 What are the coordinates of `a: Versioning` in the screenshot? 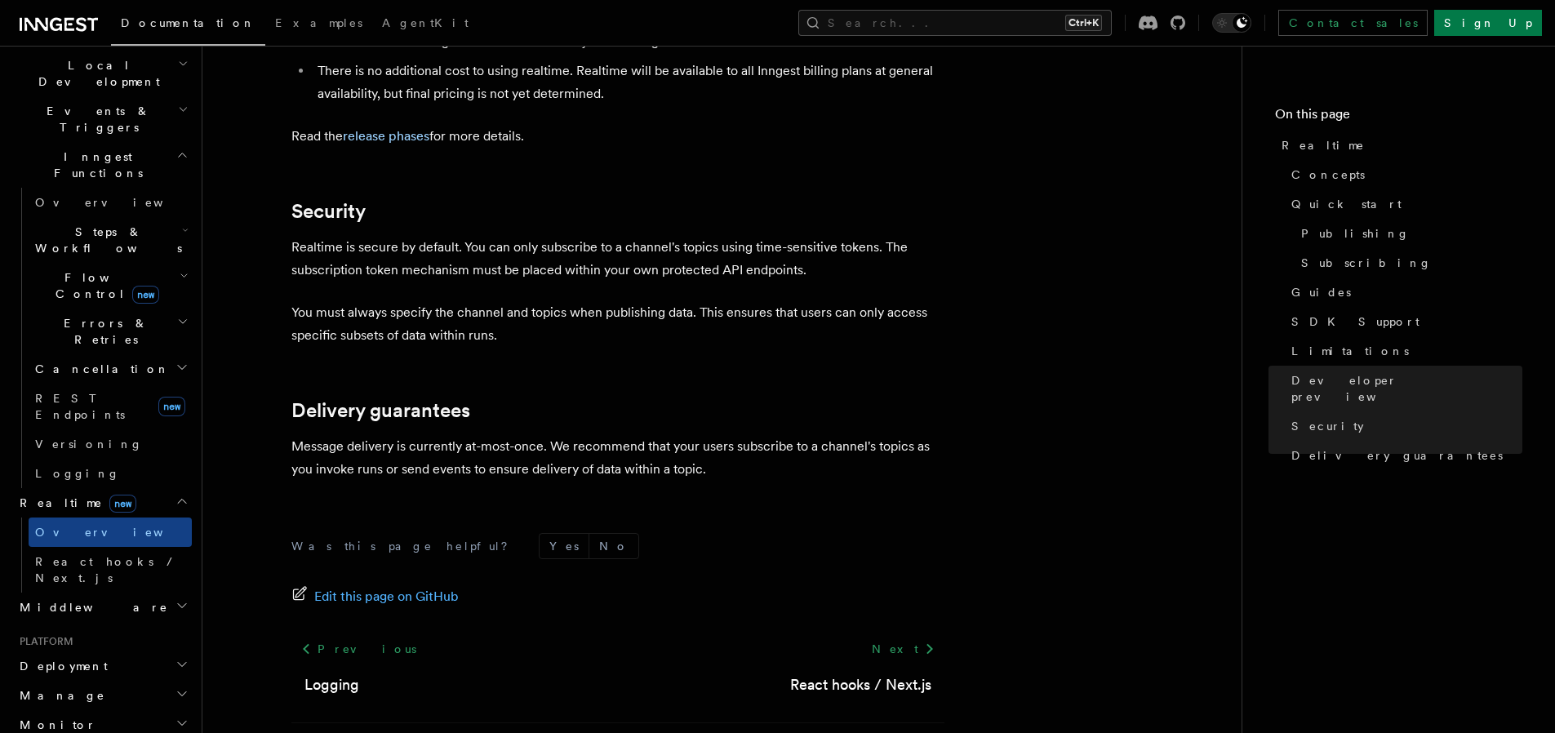 It's located at (110, 444).